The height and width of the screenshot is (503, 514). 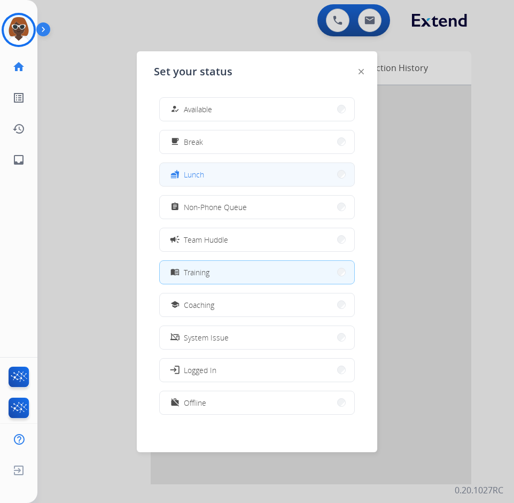 What do you see at coordinates (194, 174) in the screenshot?
I see `span: Lunch` at bounding box center [194, 174].